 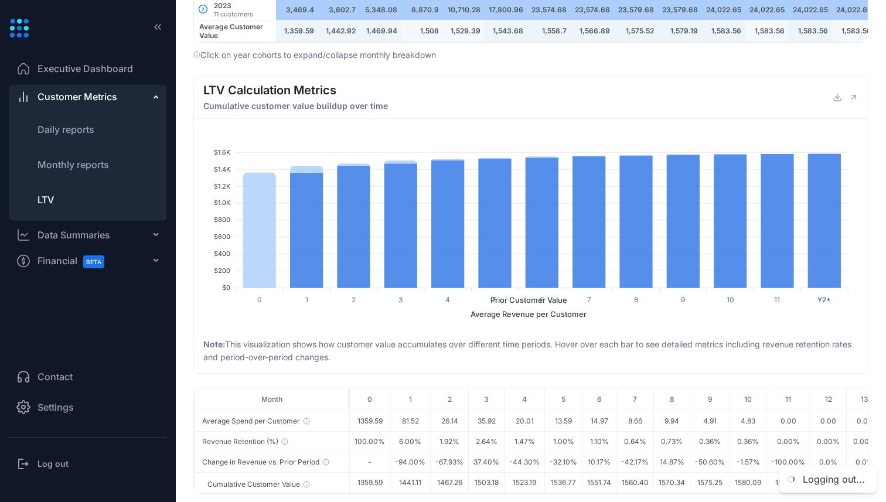 What do you see at coordinates (369, 442) in the screenshot?
I see `td: 100.00%` at bounding box center [369, 442].